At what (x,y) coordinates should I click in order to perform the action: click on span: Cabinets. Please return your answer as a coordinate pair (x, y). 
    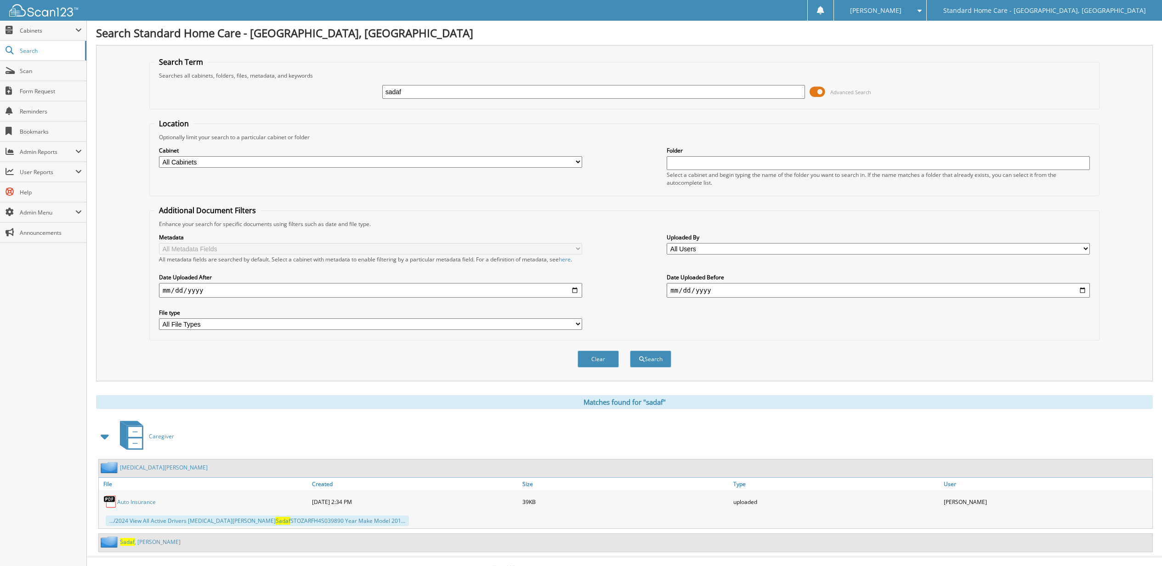
    Looking at the image, I should click on (47, 30).